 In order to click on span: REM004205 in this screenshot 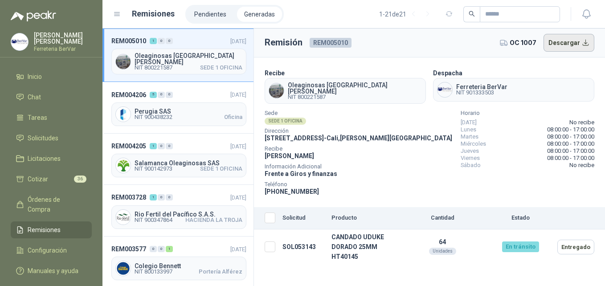, I will do `click(129, 146)`.